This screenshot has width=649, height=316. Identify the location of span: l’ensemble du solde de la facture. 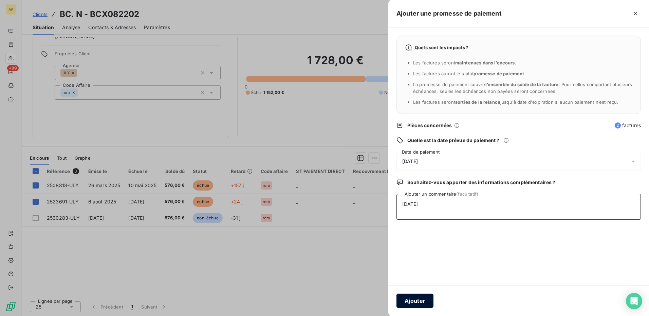
(522, 84).